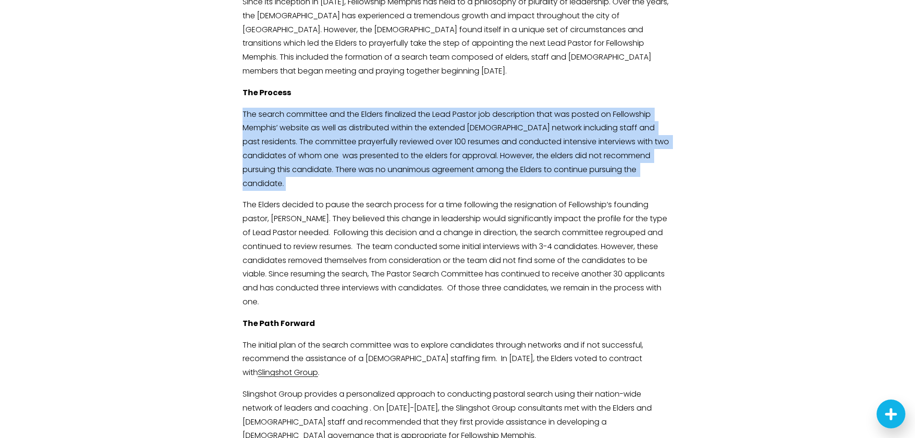 The image size is (915, 438). Describe the element at coordinates (288, 372) in the screenshot. I see `span: Slingshot Group` at that location.